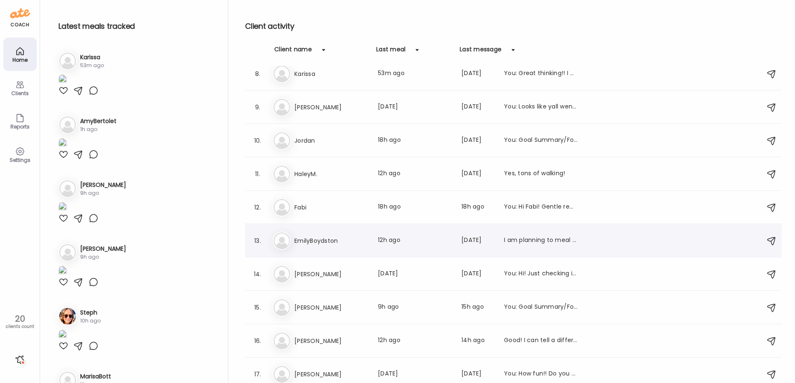  What do you see at coordinates (63, 335) in the screenshot?
I see `img: images%2FwFftV3A54uPCICQkRJ4sEQqFNTj1%2FgG8ACk0Lhv4MensMoRMi%2FIuUTir6gBGsvkj1c4N0G_1080` at bounding box center [63, 335].